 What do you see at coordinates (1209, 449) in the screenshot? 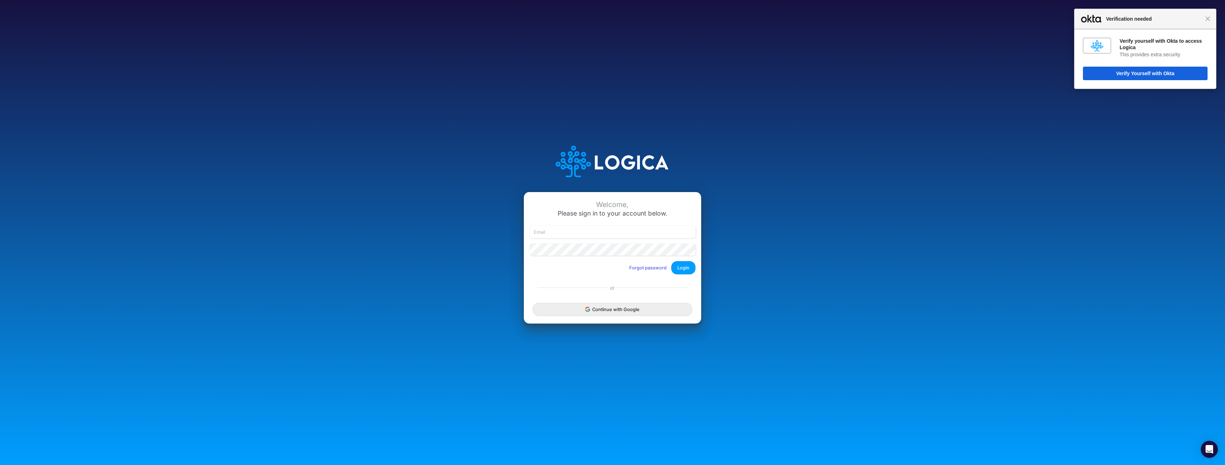
I see `div: Open Intercom Messenger` at bounding box center [1209, 449].